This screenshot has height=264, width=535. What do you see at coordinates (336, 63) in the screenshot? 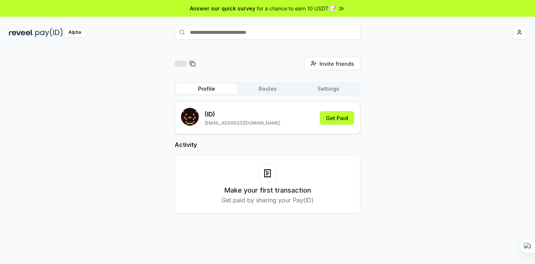
I see `span: Invite friends` at bounding box center [336, 63].